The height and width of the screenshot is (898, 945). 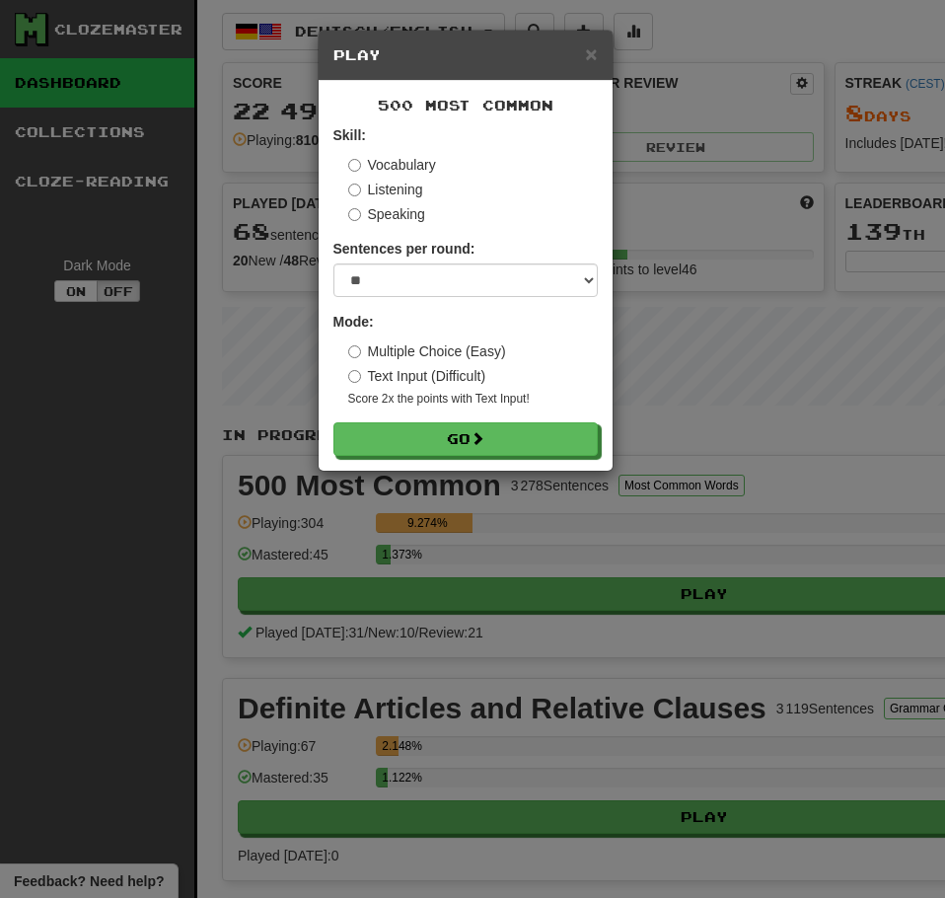 What do you see at coordinates (392, 165) in the screenshot?
I see `label: Vocabulary` at bounding box center [392, 165].